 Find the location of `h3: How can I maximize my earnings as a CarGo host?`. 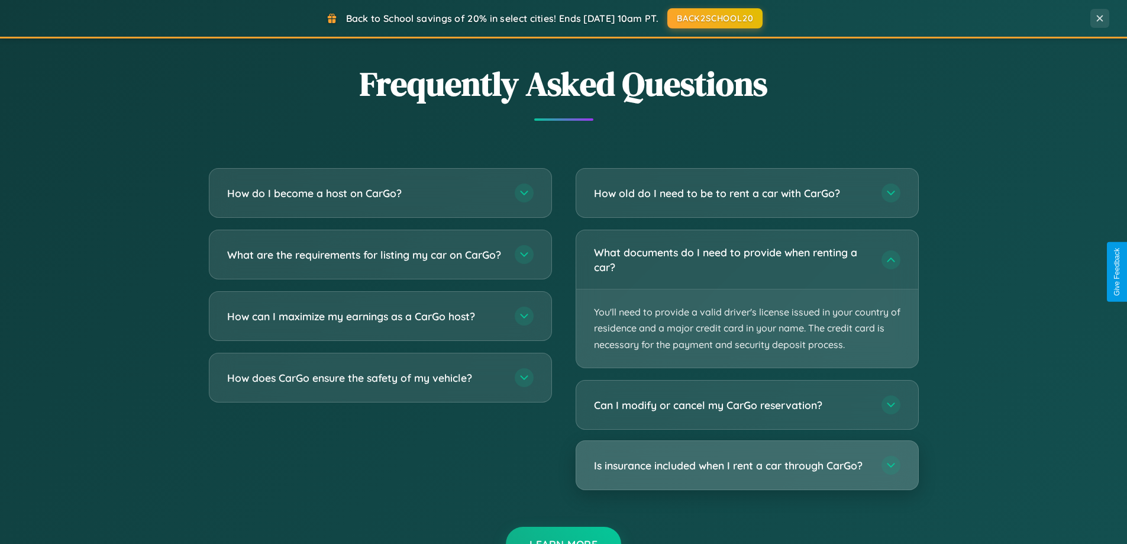

h3: How can I maximize my earnings as a CarGo host? is located at coordinates (365, 316).